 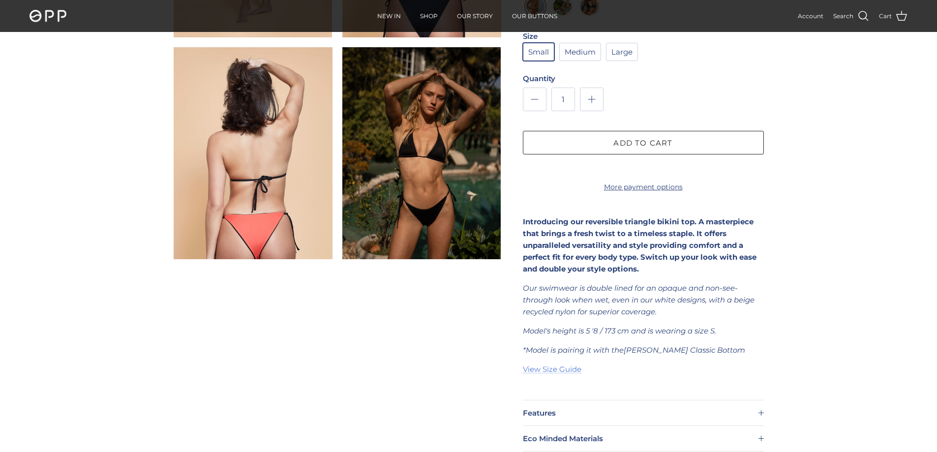 What do you see at coordinates (644, 79) in the screenshot?
I see `label: Quantity` at bounding box center [644, 79].